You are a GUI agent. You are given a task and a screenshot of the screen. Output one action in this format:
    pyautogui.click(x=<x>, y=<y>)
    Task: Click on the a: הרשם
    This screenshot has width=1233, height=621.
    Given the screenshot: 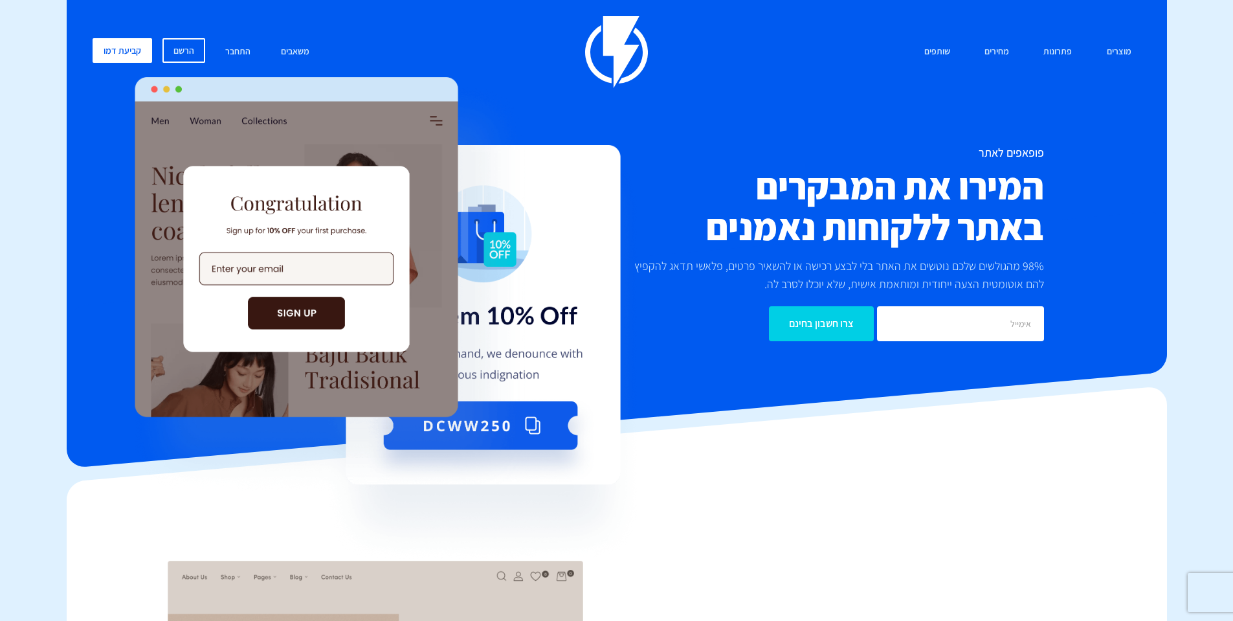 What is the action you would take?
    pyautogui.click(x=184, y=50)
    